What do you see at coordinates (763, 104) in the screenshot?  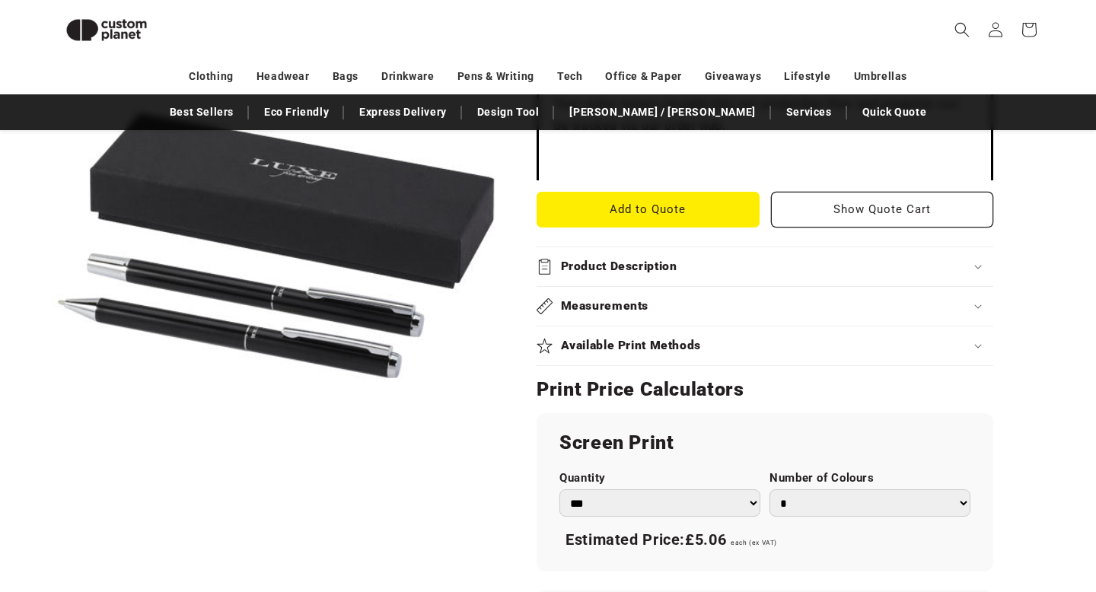 I see `strong: Ordering is easy. Approve your quote and visual online then tap to pay. Your order moves straight...` at bounding box center [763, 104].